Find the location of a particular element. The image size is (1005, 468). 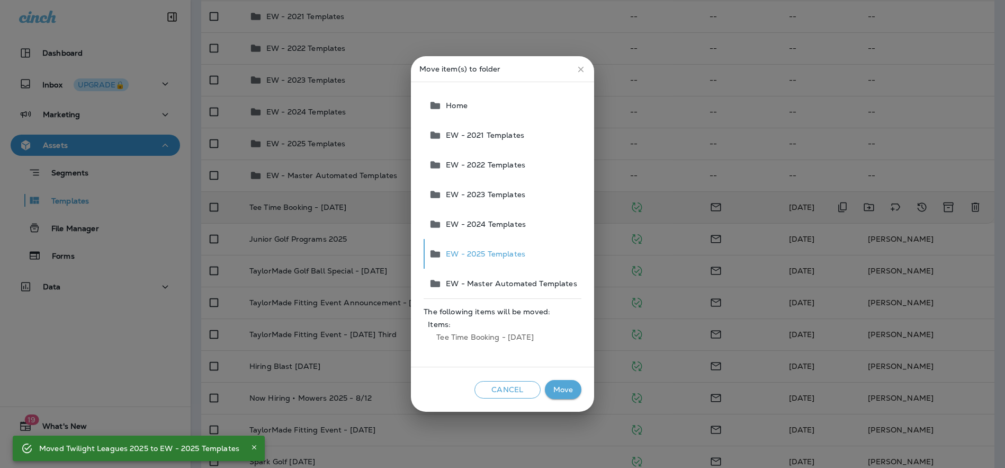

span: EW - 2021 Templates is located at coordinates (483, 135).